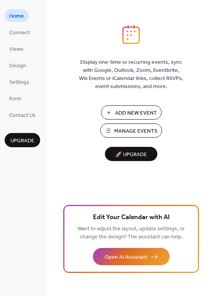  What do you see at coordinates (131, 130) in the screenshot?
I see `button: Manage Events` at bounding box center [131, 130].